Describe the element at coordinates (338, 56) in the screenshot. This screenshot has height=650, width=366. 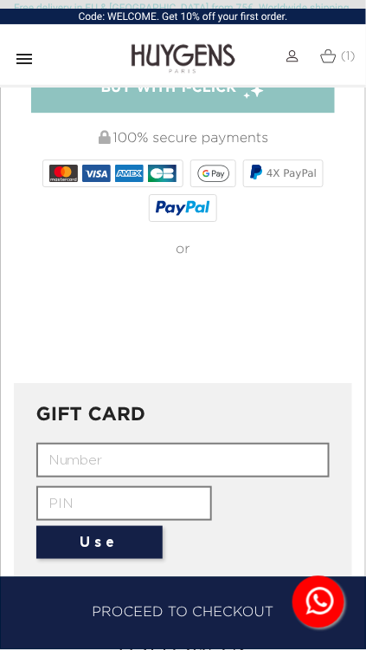
I see `a: (1)` at that location.